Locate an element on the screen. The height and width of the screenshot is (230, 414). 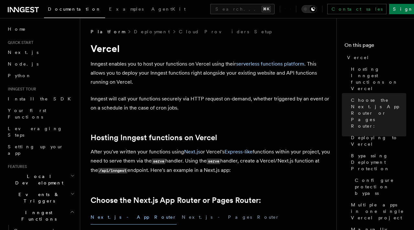
a: Leveraging Steps is located at coordinates (40, 132).